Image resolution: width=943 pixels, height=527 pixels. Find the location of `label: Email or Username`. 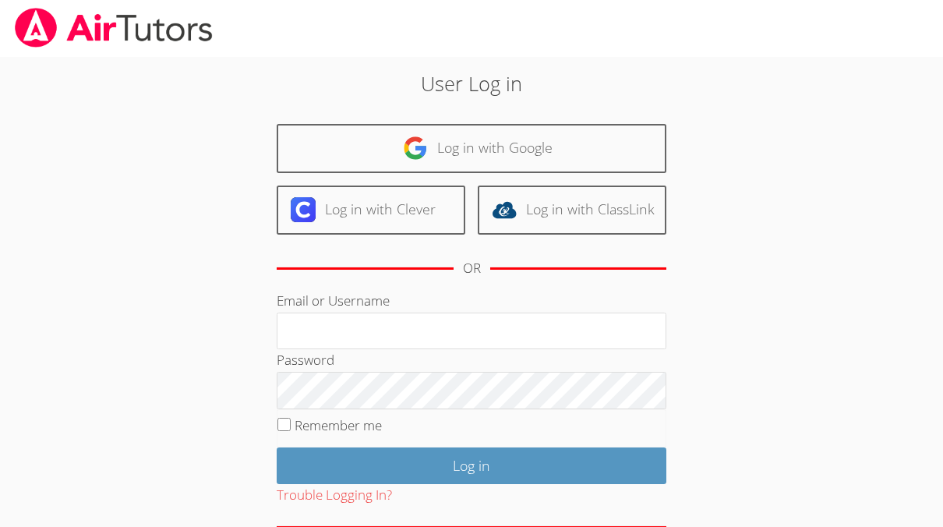

label: Email or Username is located at coordinates (333, 300).